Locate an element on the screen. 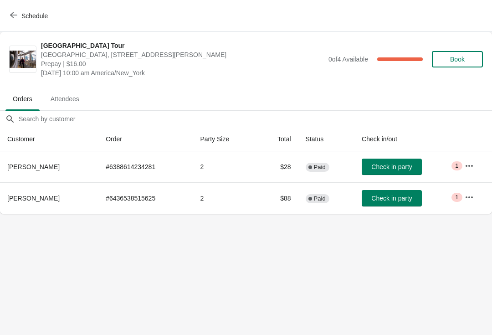  td: # 6436538515625 is located at coordinates (145, 198).